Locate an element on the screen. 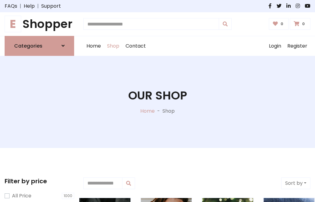 This screenshot has width=315, height=202. a: Support is located at coordinates (51, 6).